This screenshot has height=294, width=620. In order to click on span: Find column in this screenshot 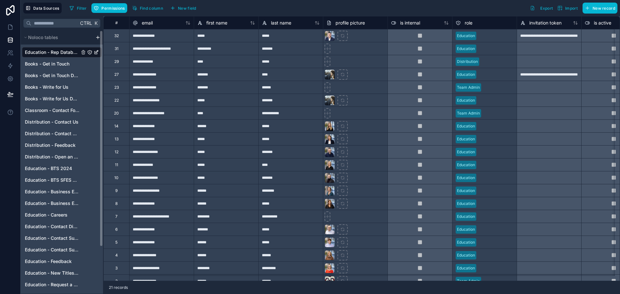, I will do `click(151, 8)`.